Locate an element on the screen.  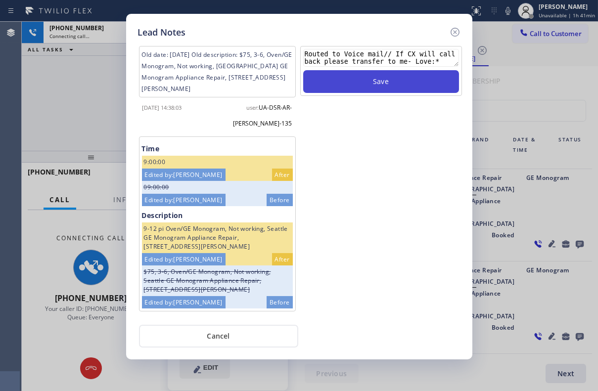
button: Save is located at coordinates (381, 82).